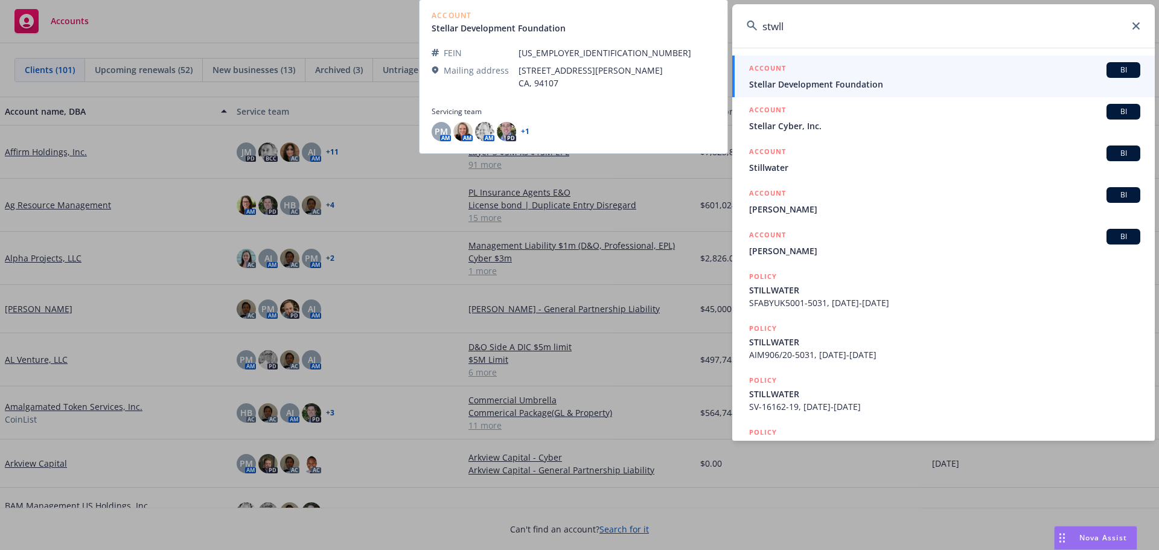 This screenshot has height=550, width=1159. Describe the element at coordinates (945, 84) in the screenshot. I see `span: Stellar Development Foundation` at that location.